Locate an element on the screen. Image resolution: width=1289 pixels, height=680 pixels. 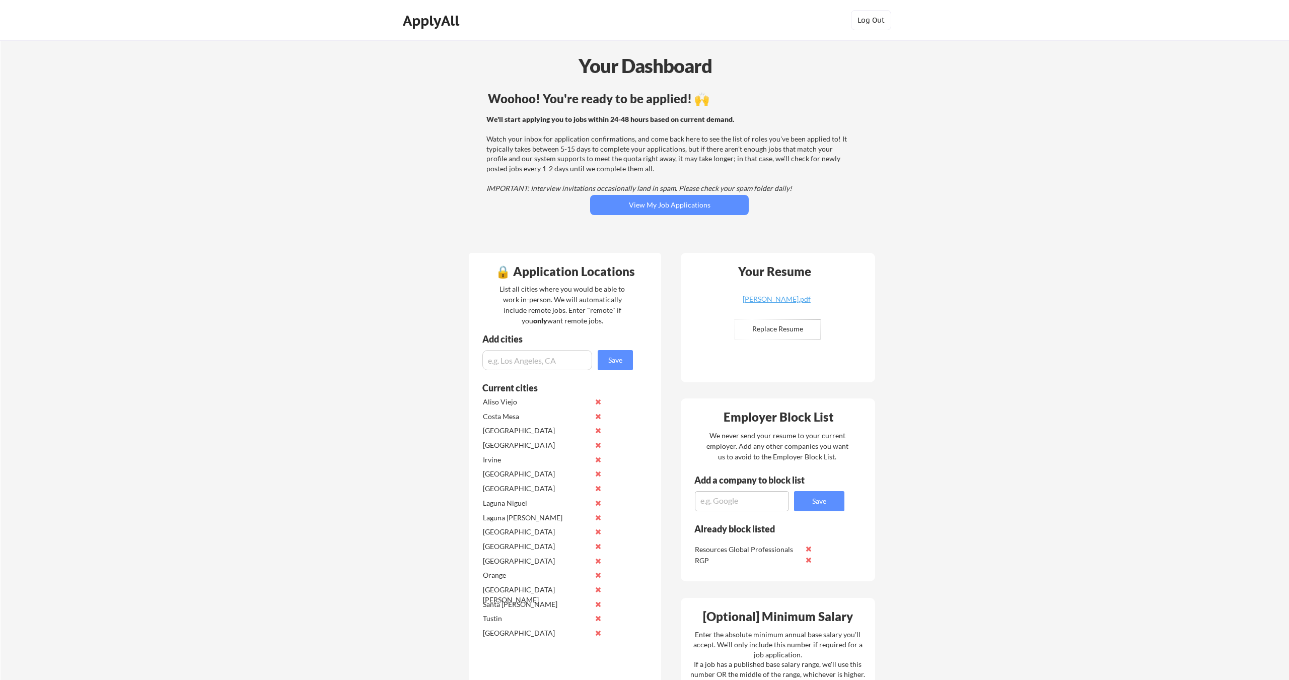
div: Woohoo! You're ready to be applied! 🙌 is located at coordinates (669, 99).